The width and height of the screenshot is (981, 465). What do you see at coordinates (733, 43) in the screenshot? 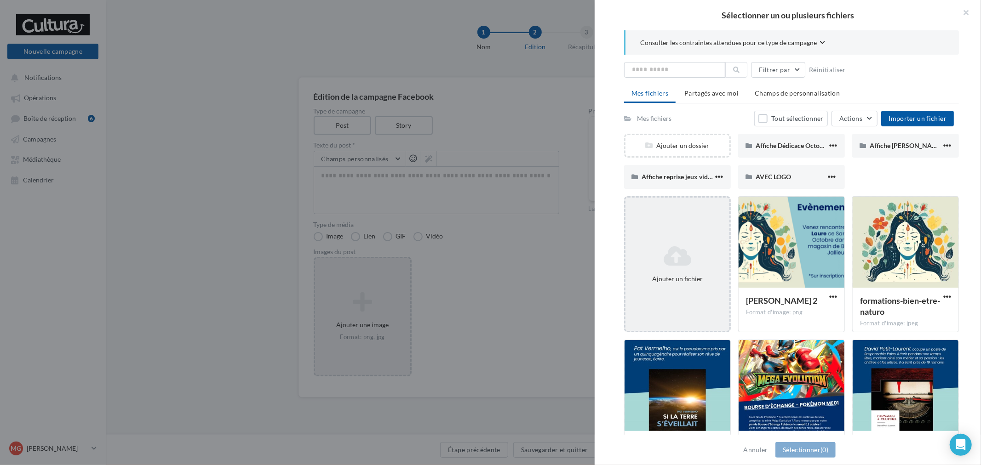
I see `button: Consulter les contraintes attendues pour ce type de campagne` at bounding box center [733, 43].